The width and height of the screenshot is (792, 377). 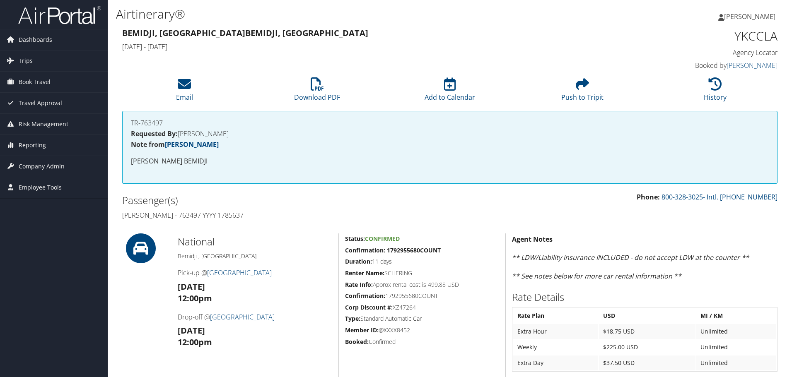 What do you see at coordinates (359, 284) in the screenshot?
I see `strong: Rate Info:` at bounding box center [359, 284].